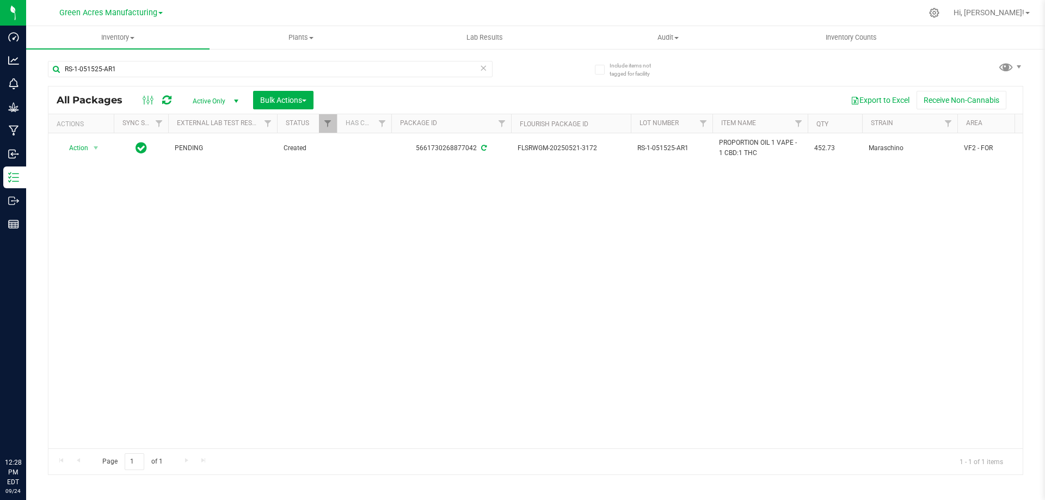 This screenshot has width=1045, height=500. What do you see at coordinates (483, 68) in the screenshot?
I see `span: Clear` at bounding box center [483, 68].